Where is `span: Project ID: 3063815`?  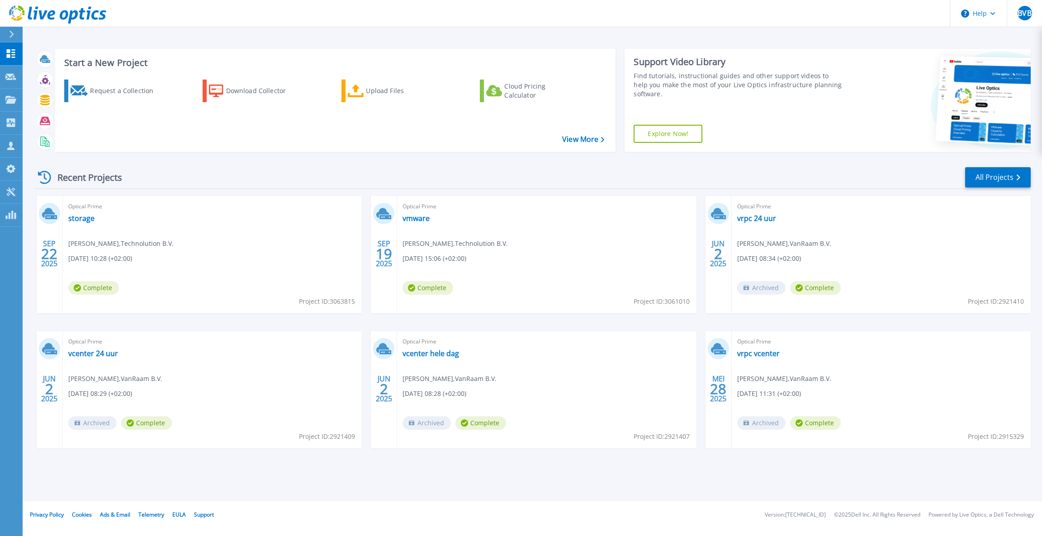
span: Project ID: 3063815 is located at coordinates (327, 302).